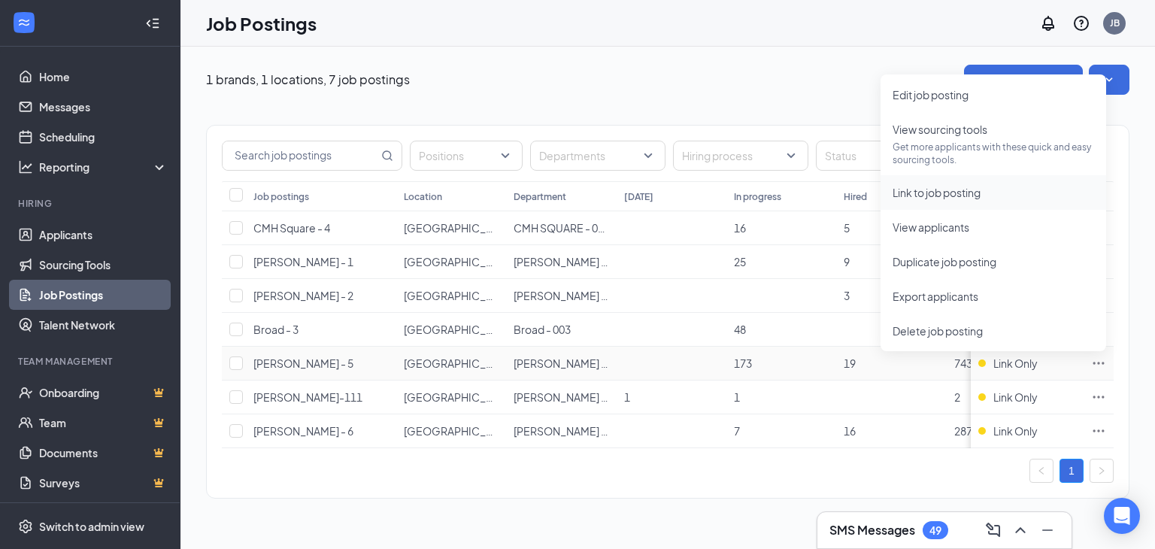  Describe the element at coordinates (1122, 516) in the screenshot. I see `div: Open Intercom Messenger` at that location.